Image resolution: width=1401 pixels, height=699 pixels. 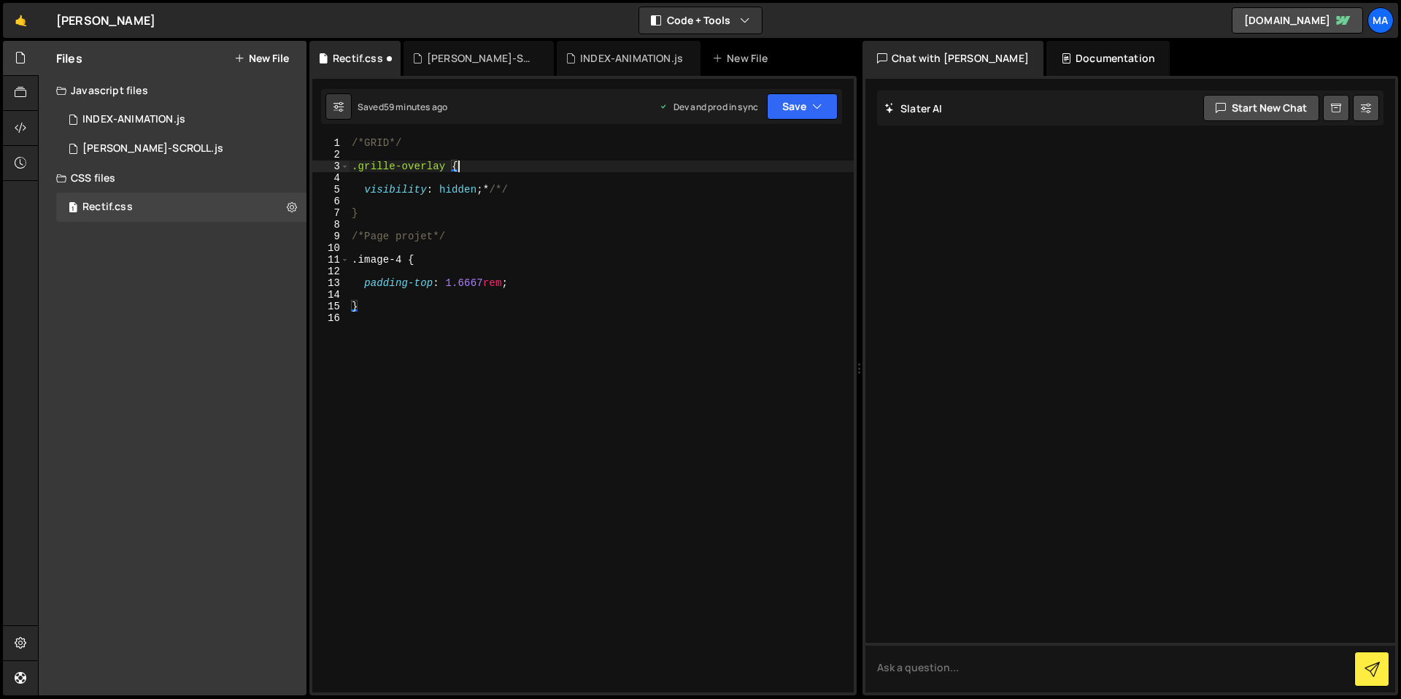 I want to click on div: 14, so click(x=331, y=295).